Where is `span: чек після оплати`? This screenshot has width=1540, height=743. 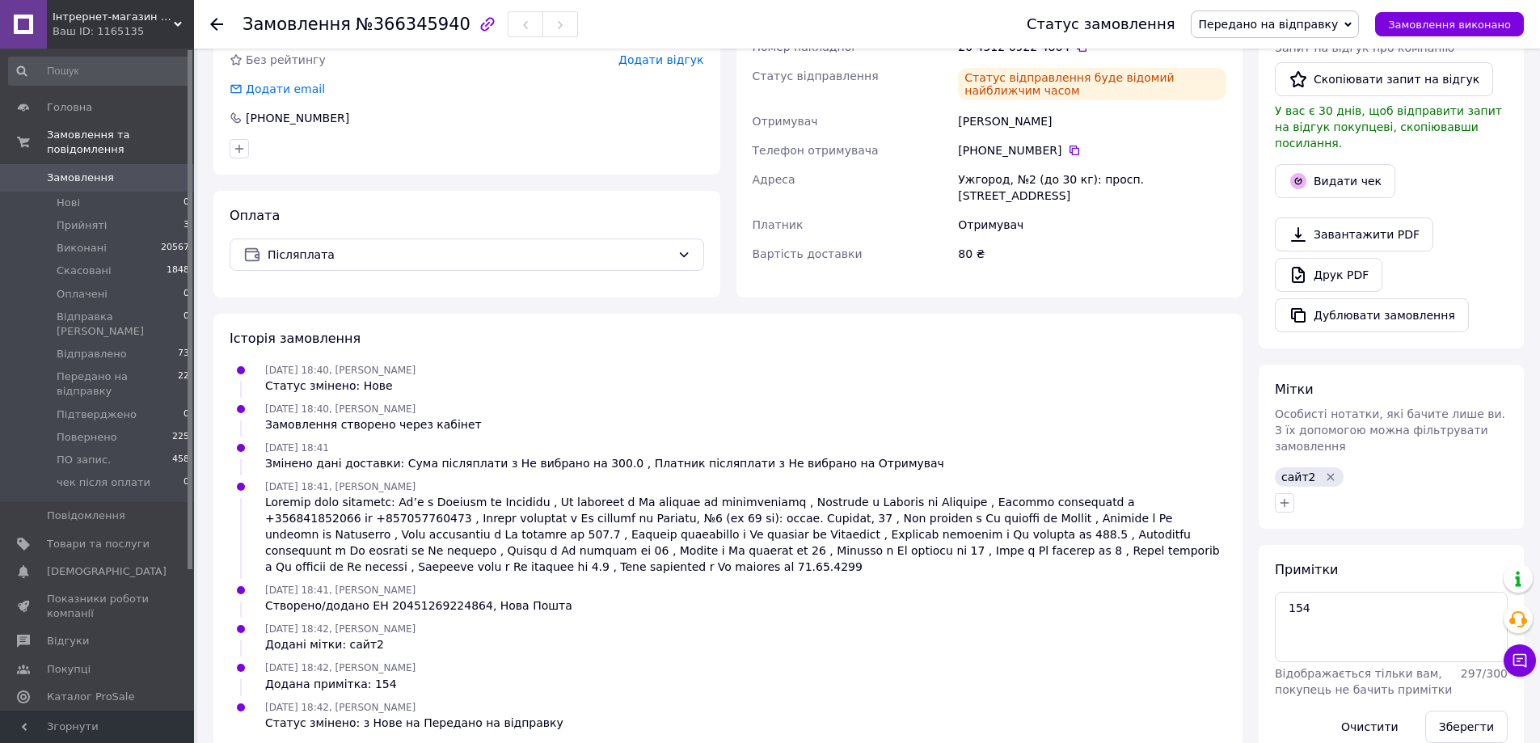 span: чек після оплати is located at coordinates (103, 483).